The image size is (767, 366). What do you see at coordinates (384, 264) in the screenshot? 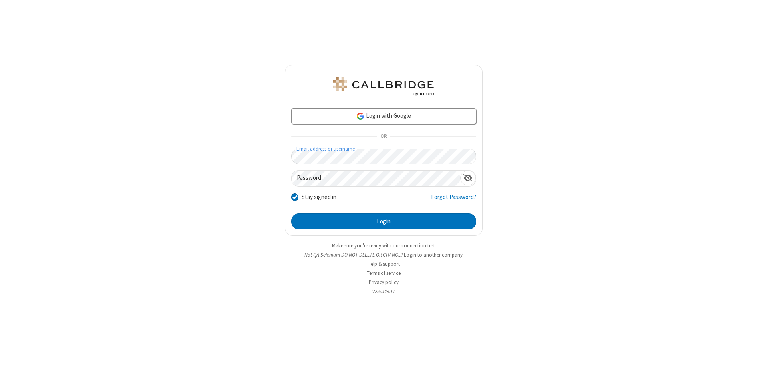
I see `a: Help & support` at bounding box center [384, 264].